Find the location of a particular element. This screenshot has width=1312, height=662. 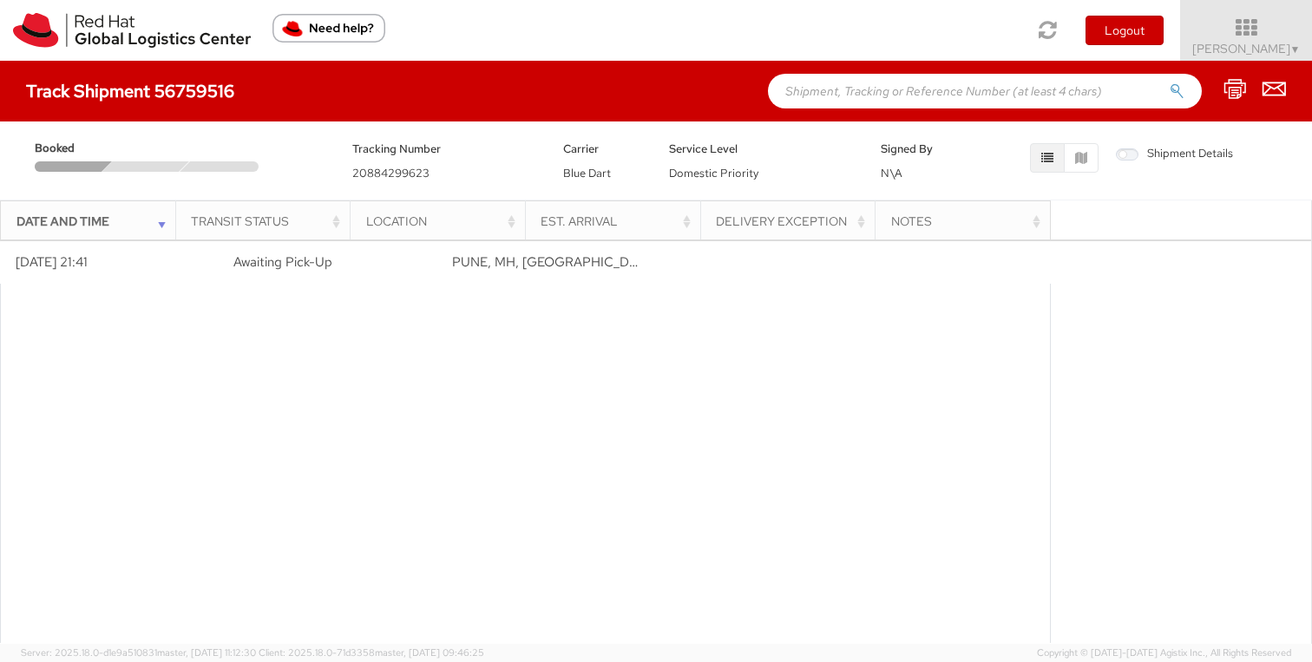

button: Logout is located at coordinates (1125, 30).